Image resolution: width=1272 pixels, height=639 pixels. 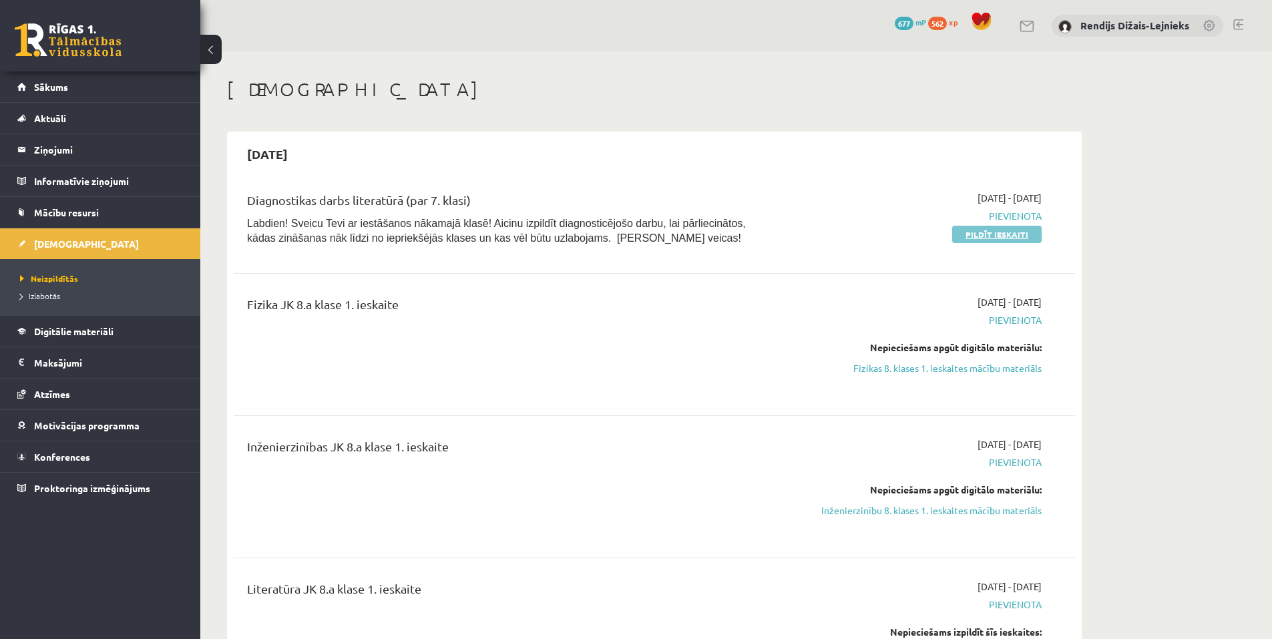 What do you see at coordinates (109, 363) in the screenshot?
I see `legend: Maksājumi` at bounding box center [109, 363].